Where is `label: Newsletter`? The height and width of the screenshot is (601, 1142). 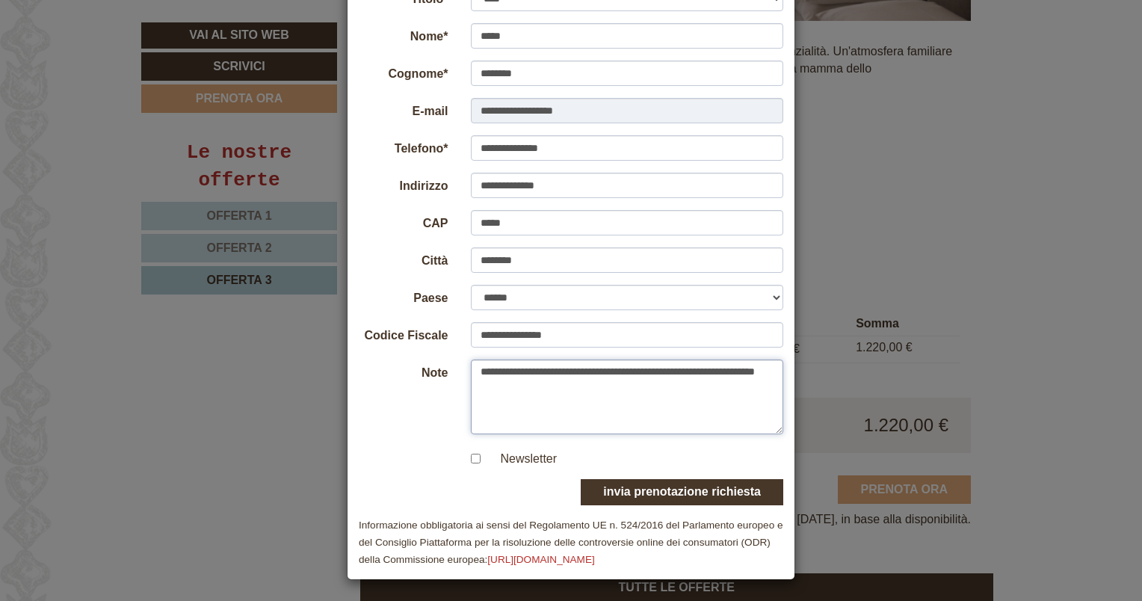
label: Newsletter is located at coordinates (522, 459).